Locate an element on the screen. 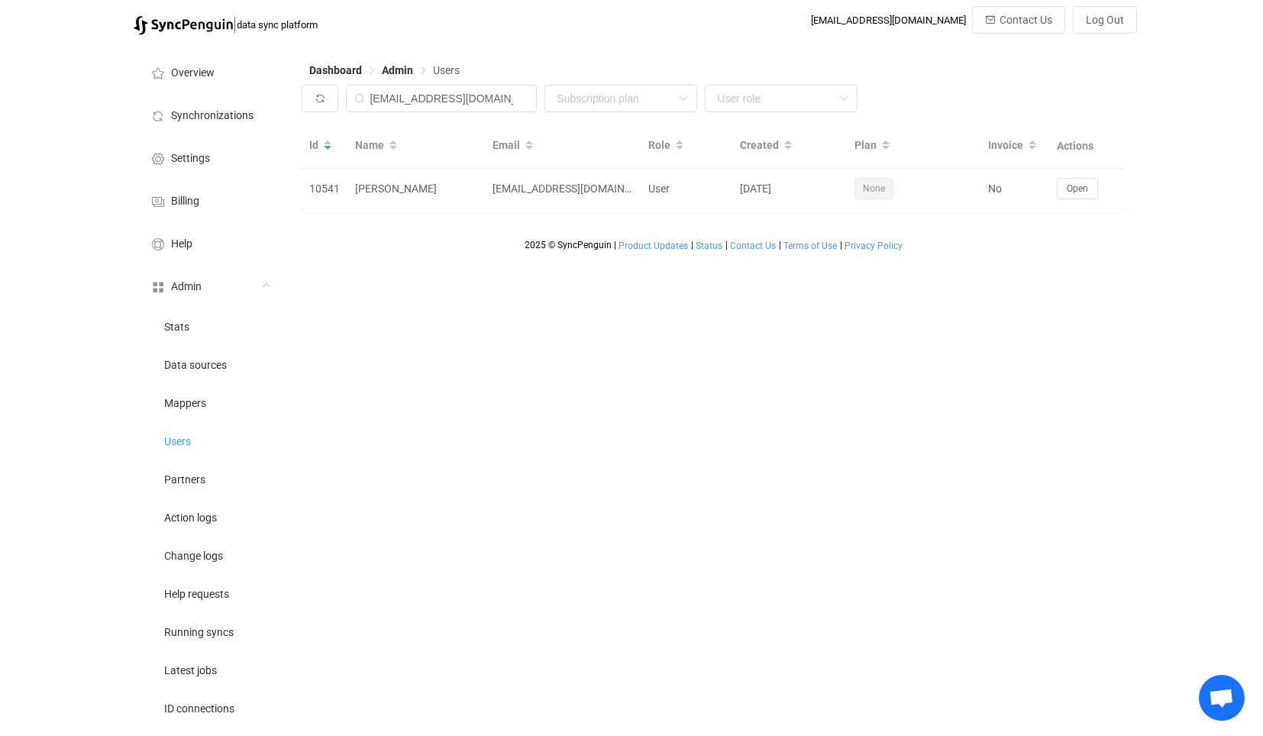 The image size is (1263, 736). a: Change logs is located at coordinates (210, 555).